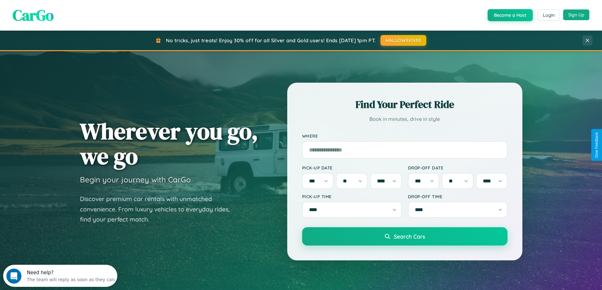  What do you see at coordinates (596, 145) in the screenshot?
I see `div: Give Feedback` at bounding box center [596, 145].